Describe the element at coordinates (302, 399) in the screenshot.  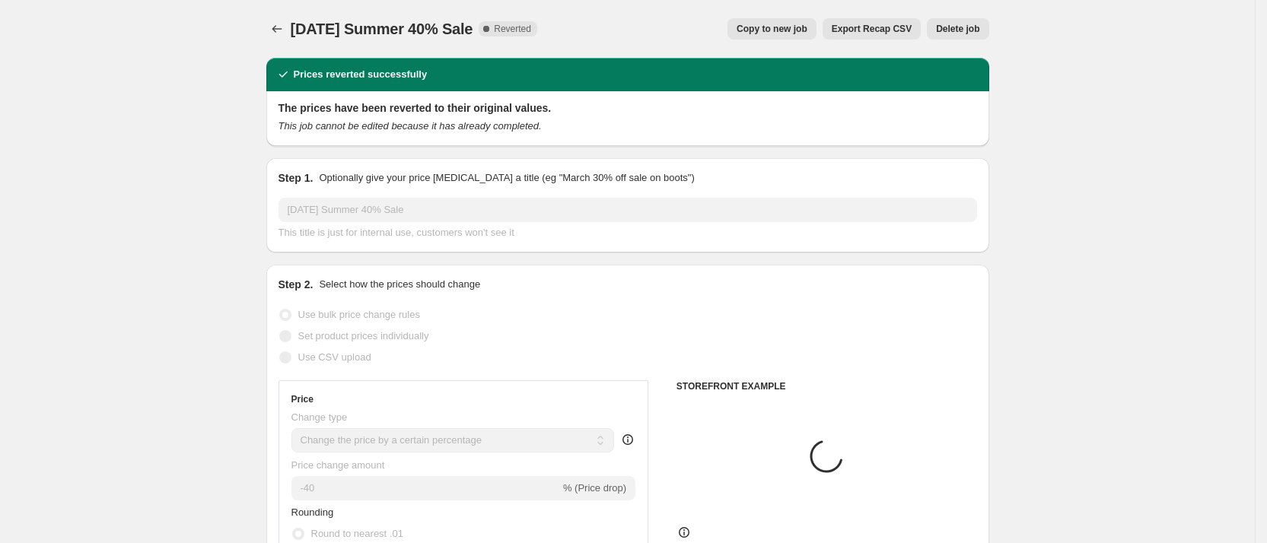
I see `h3: Price` at that location.